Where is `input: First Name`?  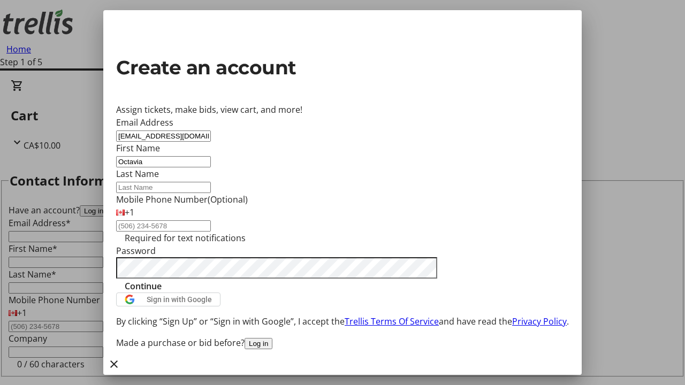 input: First Name is located at coordinates (163, 162).